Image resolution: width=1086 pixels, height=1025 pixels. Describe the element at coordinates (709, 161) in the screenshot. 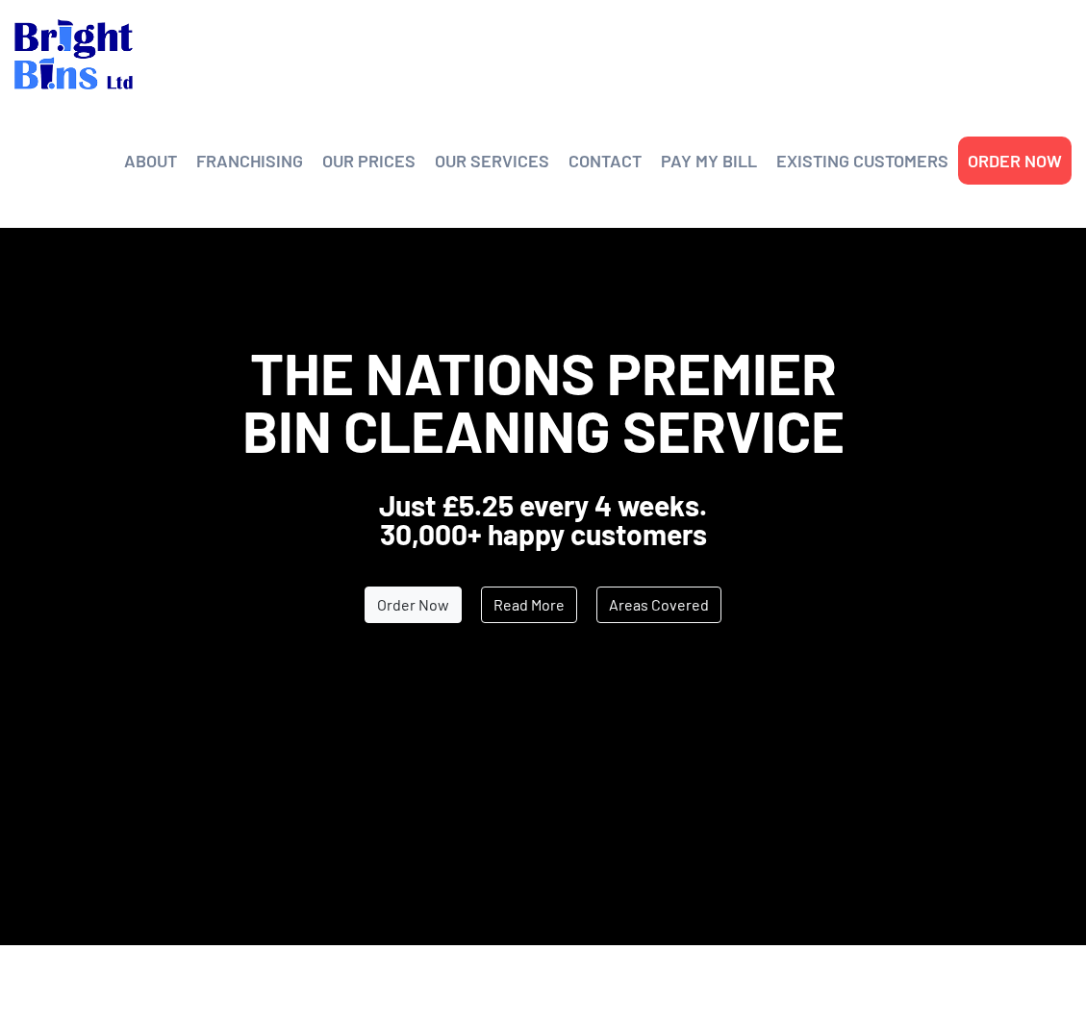

I see `a: PAY MY BILL` at that location.